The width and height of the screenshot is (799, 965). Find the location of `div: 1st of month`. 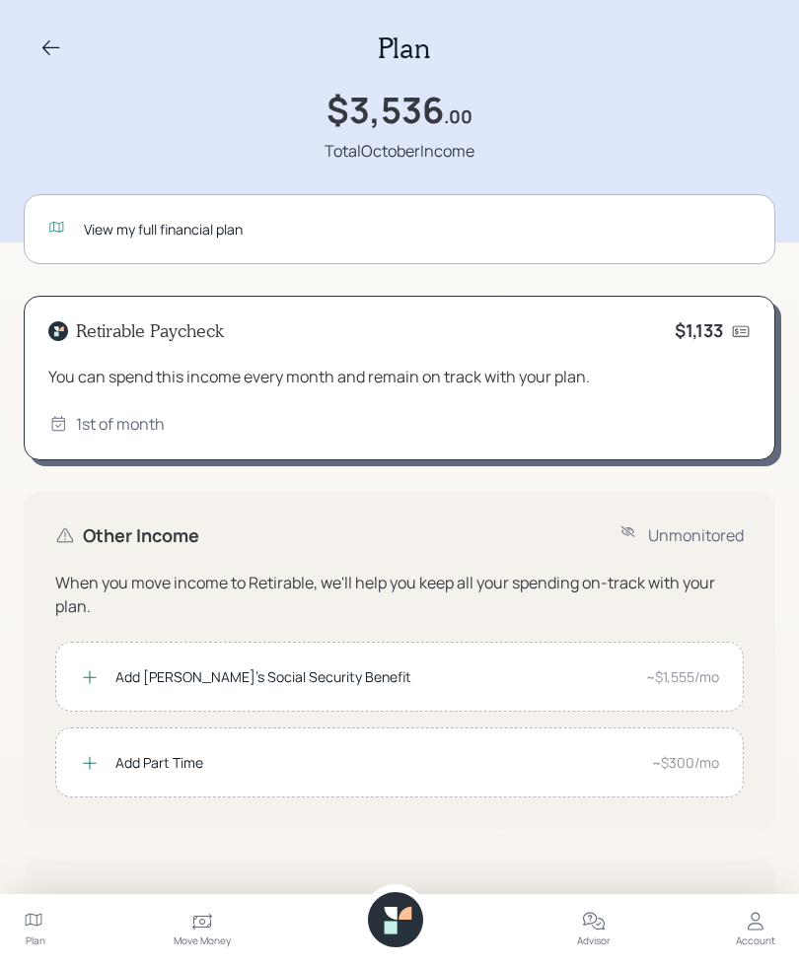

div: 1st of month is located at coordinates (120, 424).